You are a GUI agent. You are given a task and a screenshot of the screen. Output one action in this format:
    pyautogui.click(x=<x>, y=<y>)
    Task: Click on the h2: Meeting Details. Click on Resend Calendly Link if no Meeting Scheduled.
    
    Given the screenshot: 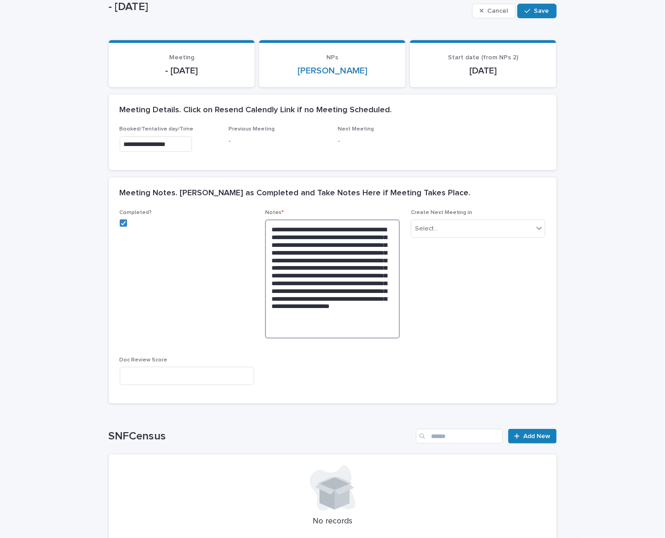 What is the action you would take?
    pyautogui.click(x=256, y=111)
    